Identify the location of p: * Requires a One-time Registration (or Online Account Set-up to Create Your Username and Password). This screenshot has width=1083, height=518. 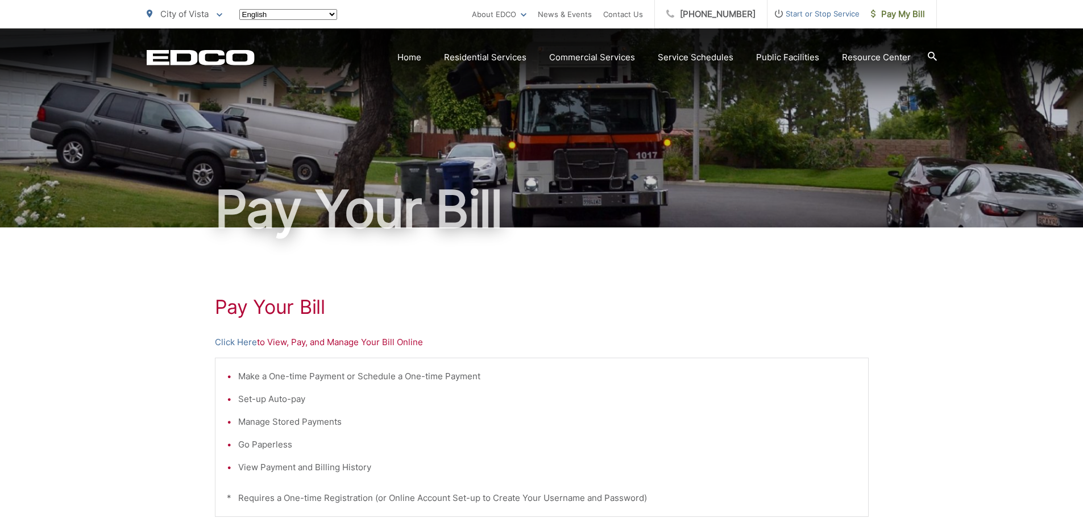
(542, 498).